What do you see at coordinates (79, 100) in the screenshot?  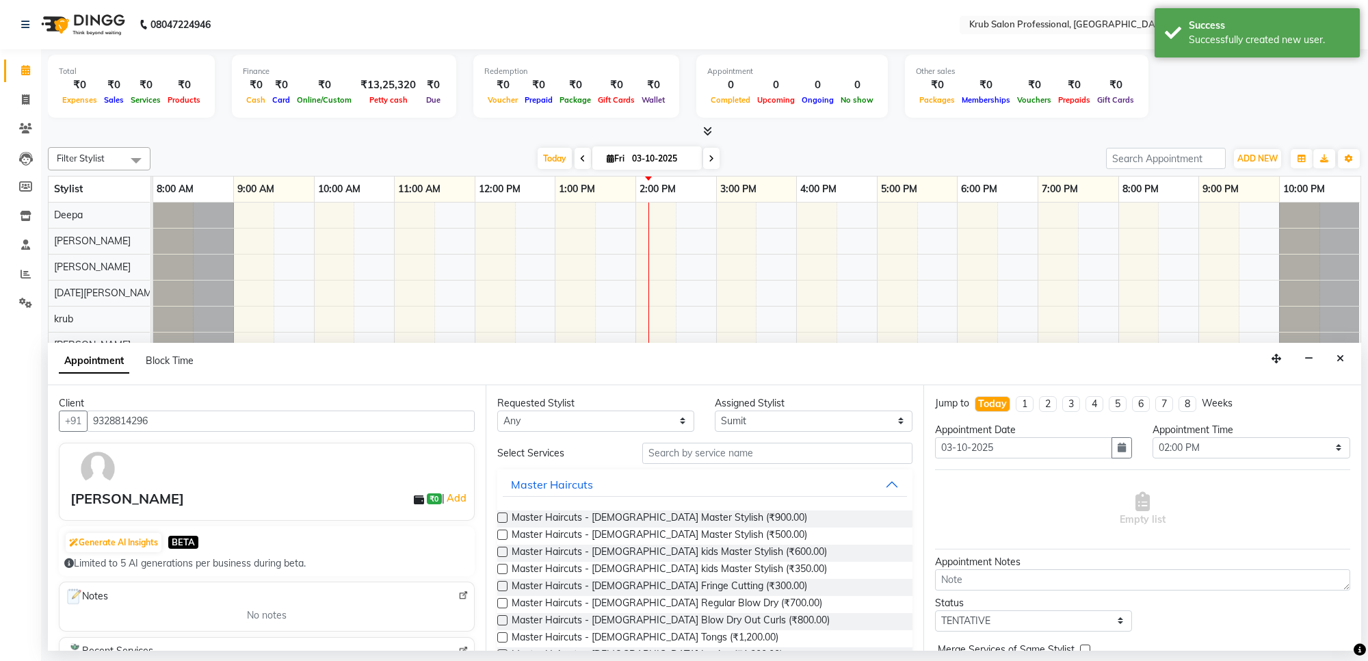 I see `span: Expenses` at bounding box center [79, 100].